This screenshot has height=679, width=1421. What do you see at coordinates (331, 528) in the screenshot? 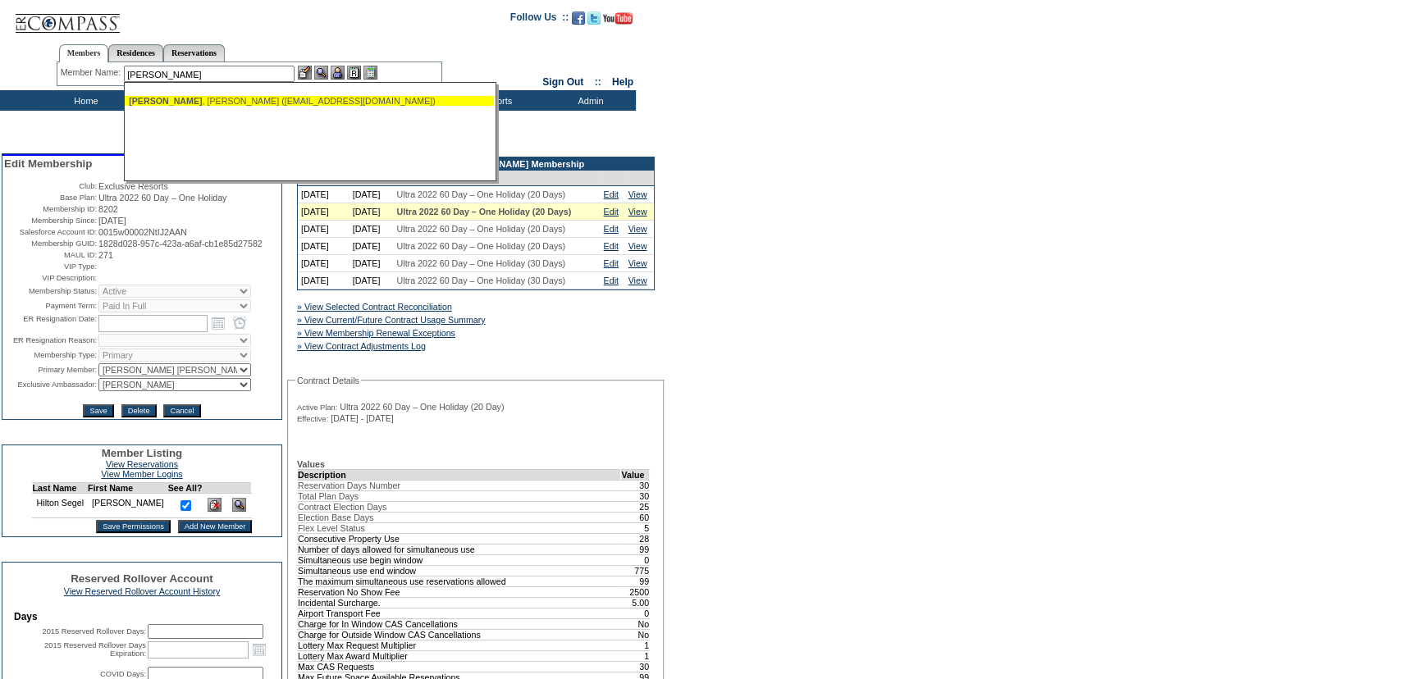
I see `span: Flex Level Status` at bounding box center [331, 528].